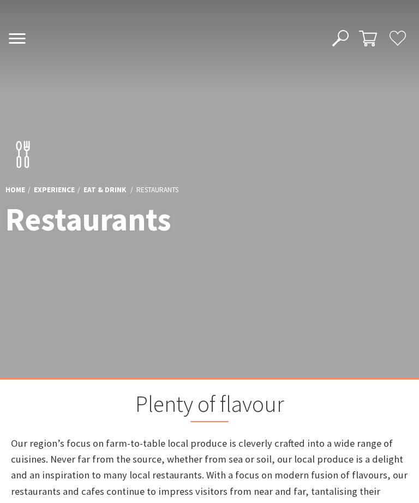 This screenshot has width=419, height=503. I want to click on h2: Plenty of flavour, so click(210, 406).